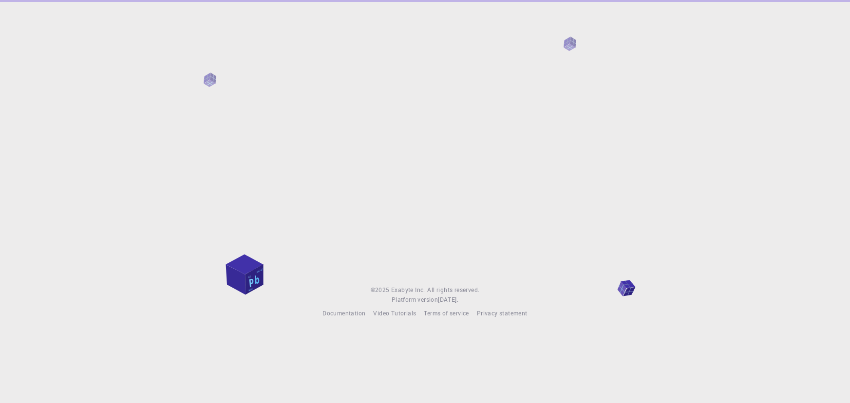 This screenshot has width=850, height=403. Describe the element at coordinates (446, 314) in the screenshot. I see `a: Terms of service` at that location.